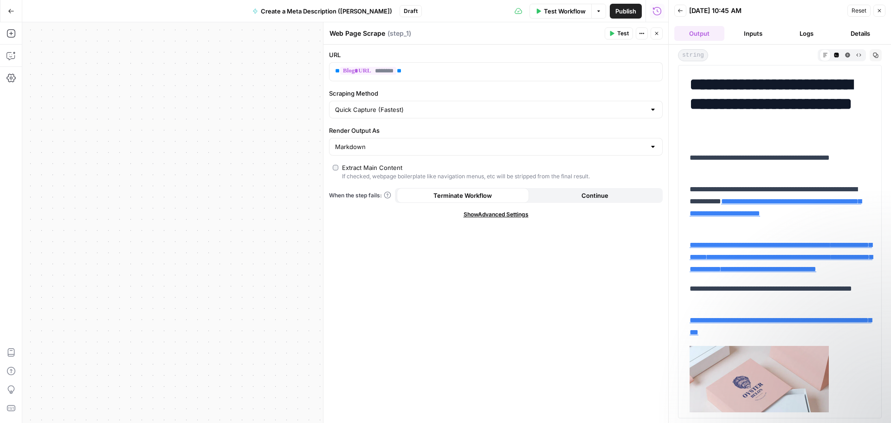  I want to click on span: Draft, so click(411, 11).